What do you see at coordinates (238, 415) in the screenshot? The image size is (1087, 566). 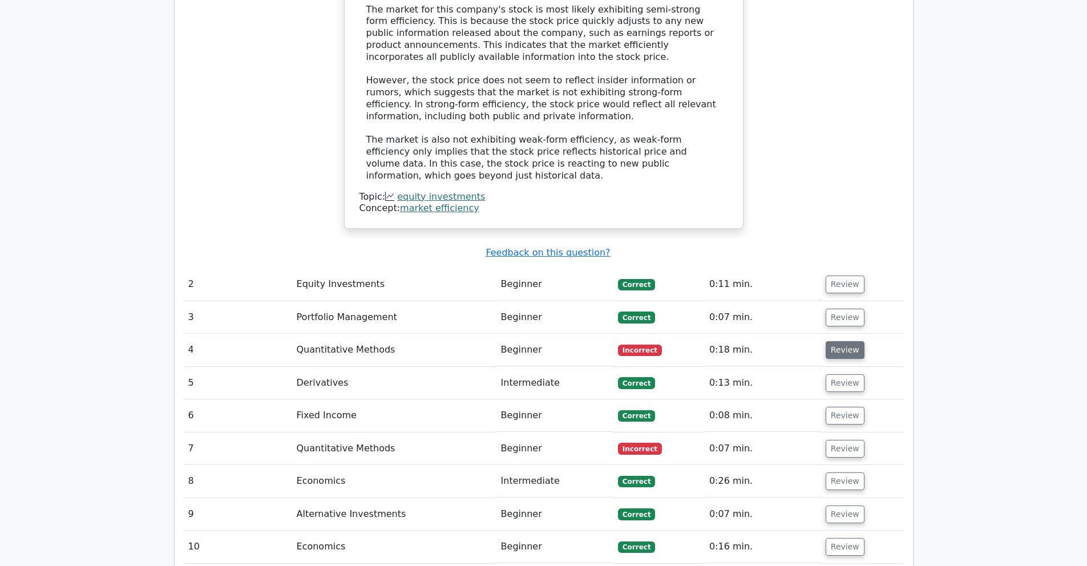 I see `td: 6` at bounding box center [238, 415].